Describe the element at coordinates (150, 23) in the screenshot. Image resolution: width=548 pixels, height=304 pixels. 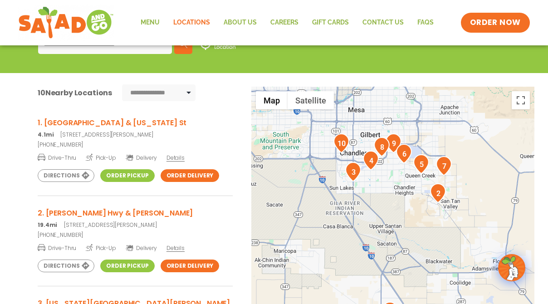
I see `a: Menu` at that location.